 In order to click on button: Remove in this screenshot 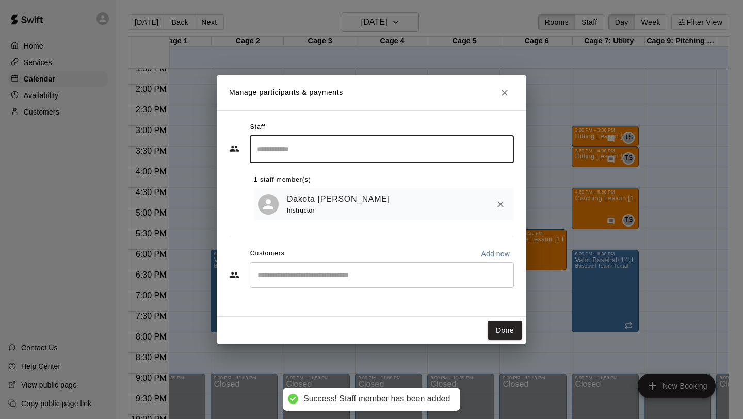, I will do `click(501, 204)`.